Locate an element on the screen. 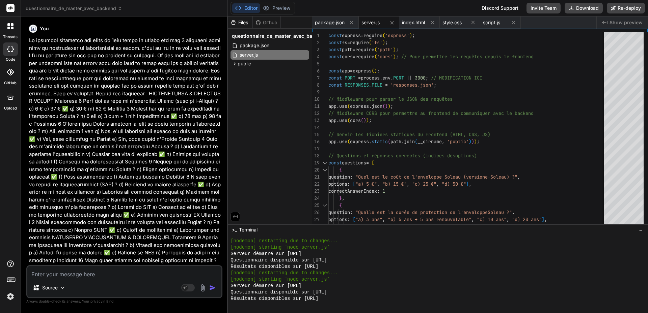 This screenshot has width=648, height=313. span: Terminal is located at coordinates (248, 230).